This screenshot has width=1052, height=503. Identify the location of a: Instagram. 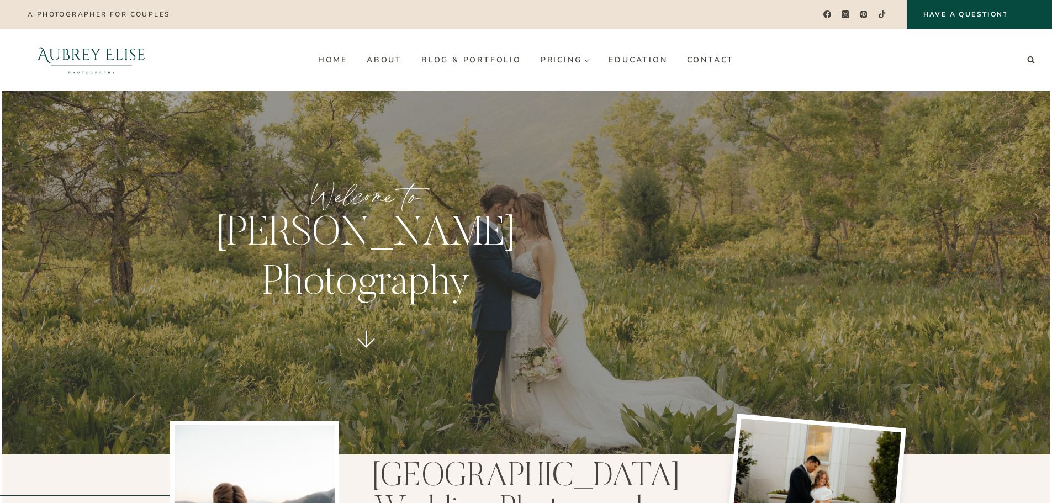
(845, 14).